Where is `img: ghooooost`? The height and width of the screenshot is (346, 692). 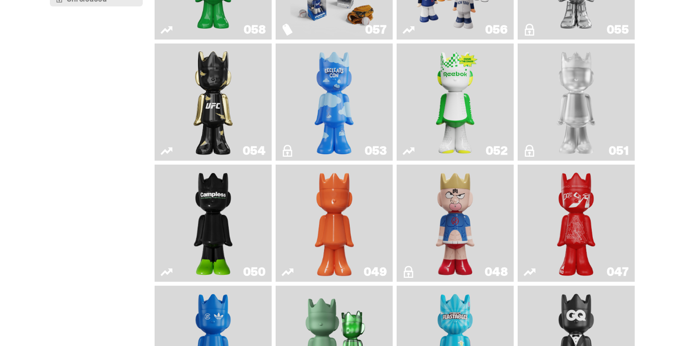 img: ghooooost is located at coordinates (334, 102).